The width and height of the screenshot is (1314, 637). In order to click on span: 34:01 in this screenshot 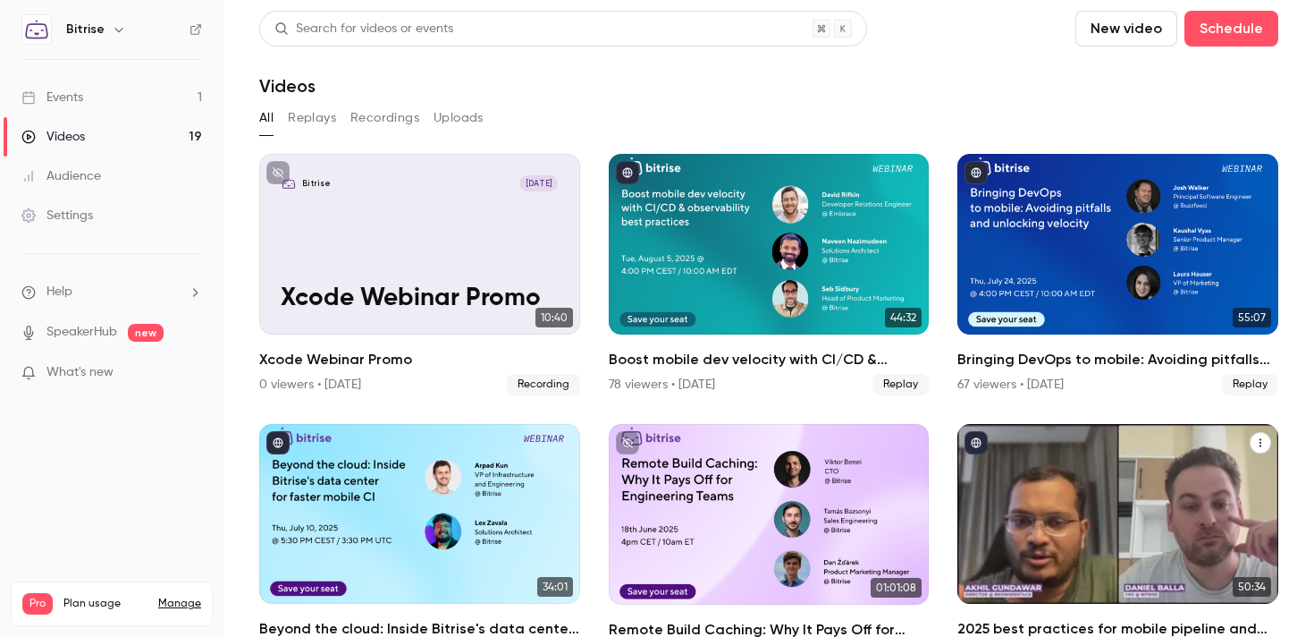, I will do `click(555, 586)`.